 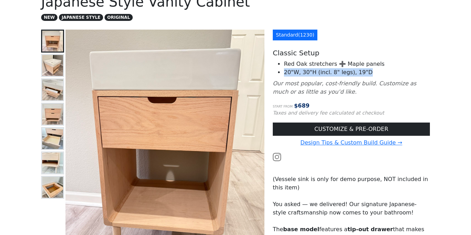 I want to click on img: Japanese Style Vanity Cabinet - Round Bottom Corners, so click(x=53, y=163).